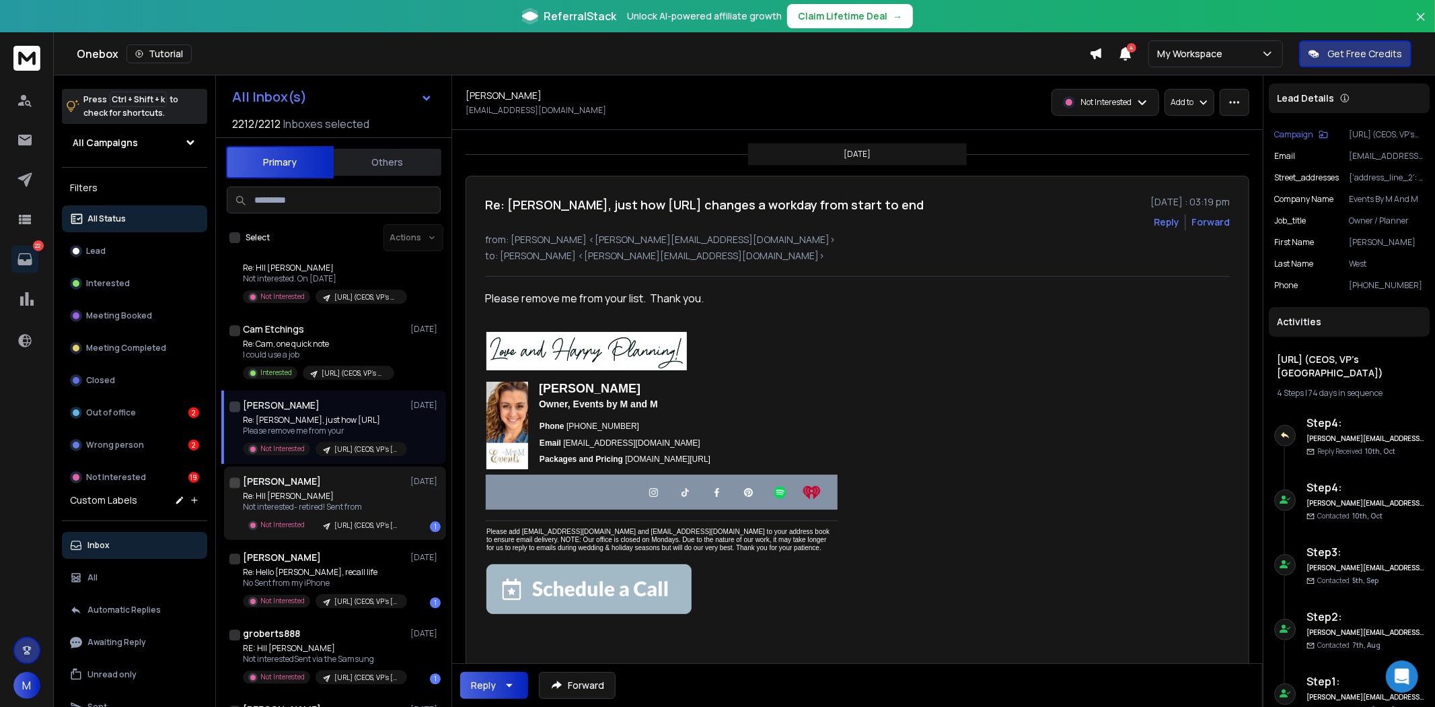  I want to click on button: Close banner, so click(1421, 24).